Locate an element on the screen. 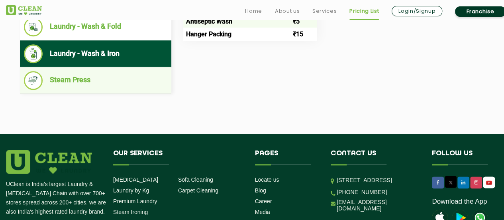  a: Login/Signup is located at coordinates (417, 11).